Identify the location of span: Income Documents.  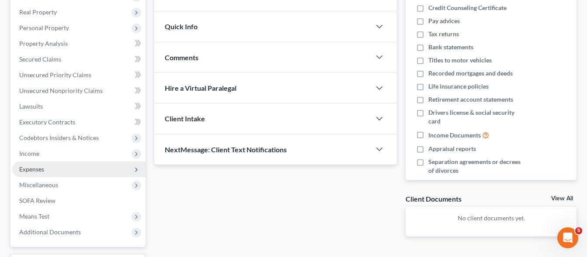
(455, 136).